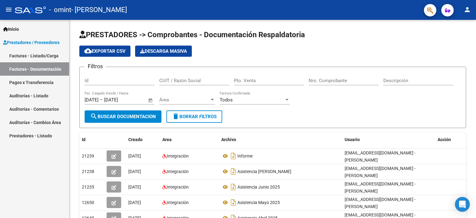 This screenshot has width=476, height=218. Describe the element at coordinates (94, 116) in the screenshot. I see `mat-icon: search` at that location.